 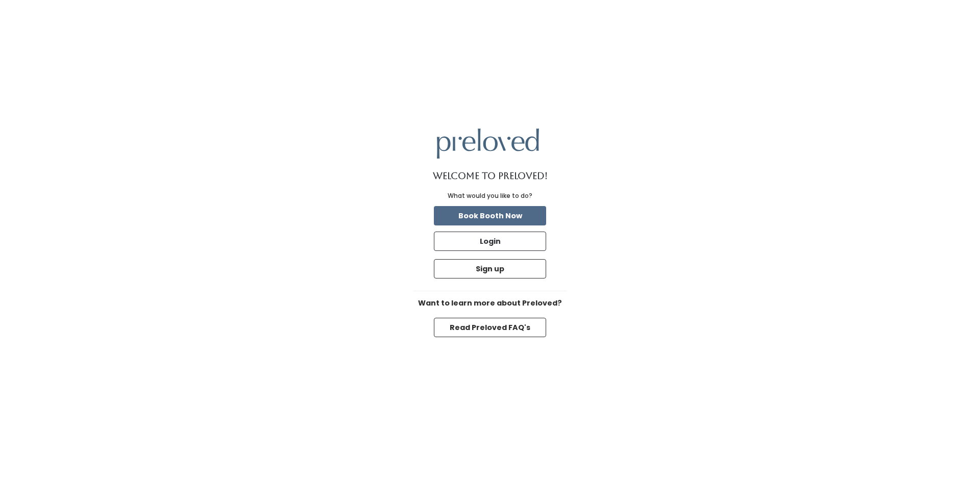 I want to click on div: What would you like to do?, so click(x=490, y=196).